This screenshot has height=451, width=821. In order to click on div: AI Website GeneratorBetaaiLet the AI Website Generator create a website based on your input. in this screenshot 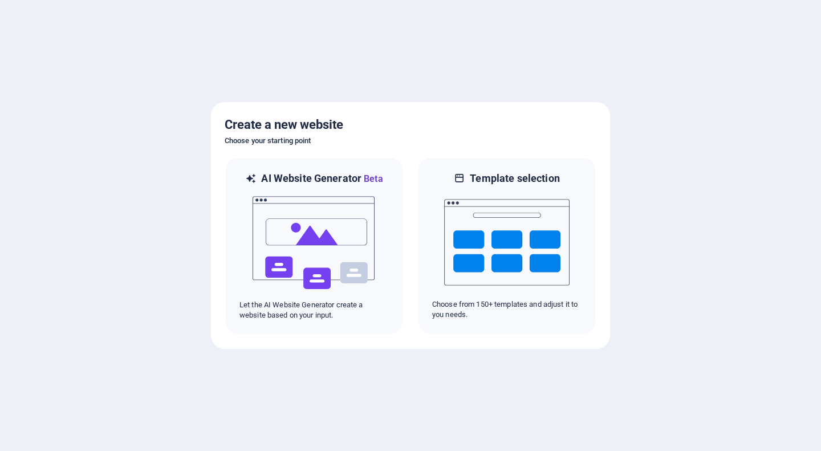, I will do `click(314, 246)`.